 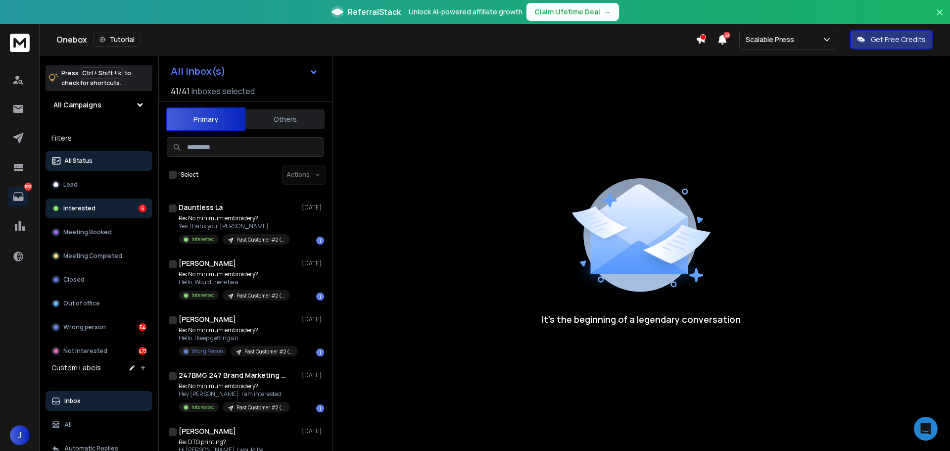 What do you see at coordinates (99, 185) in the screenshot?
I see `button: Lead` at bounding box center [99, 185].